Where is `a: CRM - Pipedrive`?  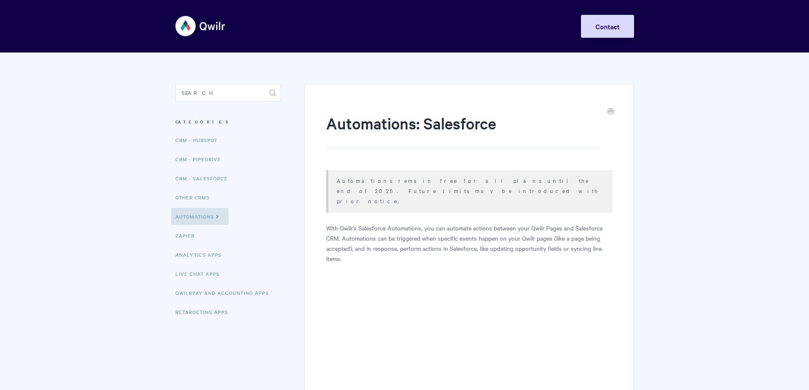 a: CRM - Pipedrive is located at coordinates (201, 159).